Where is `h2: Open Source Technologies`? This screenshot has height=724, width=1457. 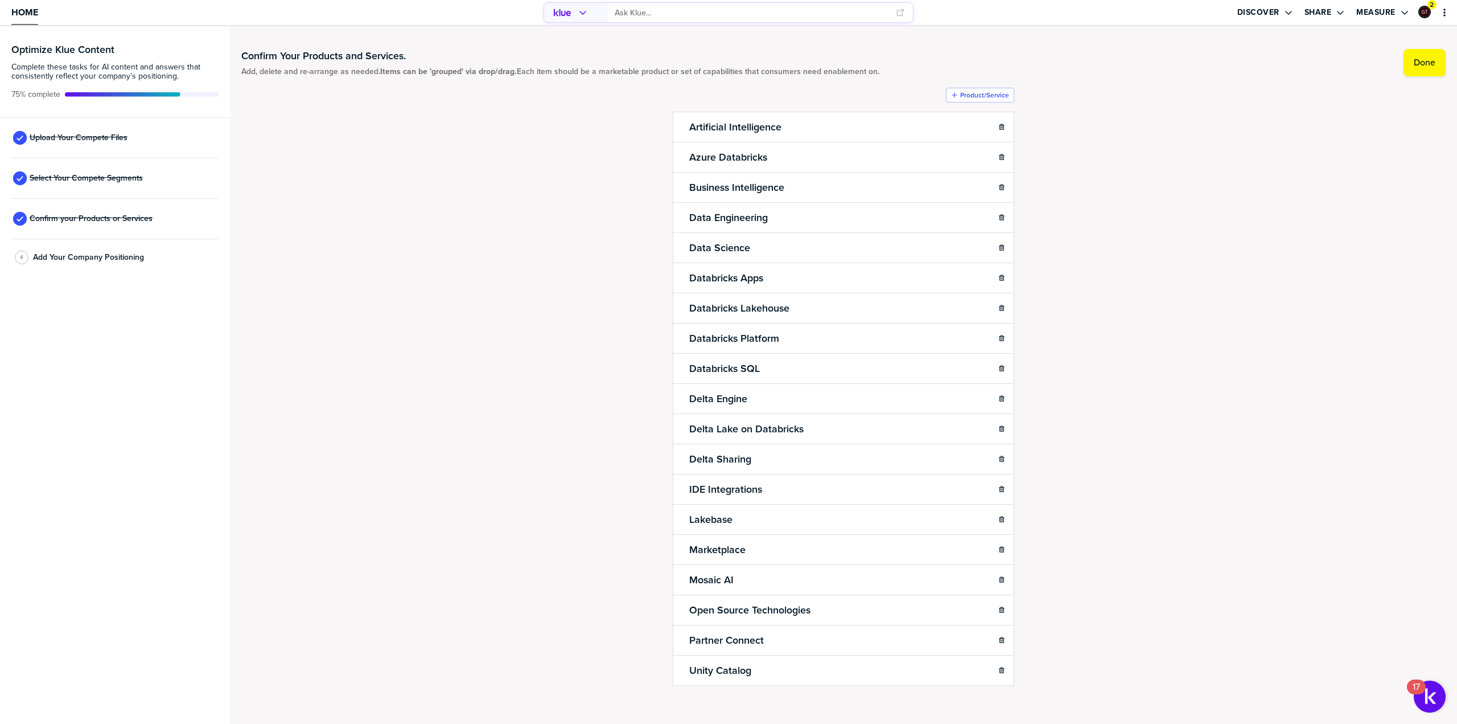
h2: Open Source Technologies is located at coordinates (750, 610).